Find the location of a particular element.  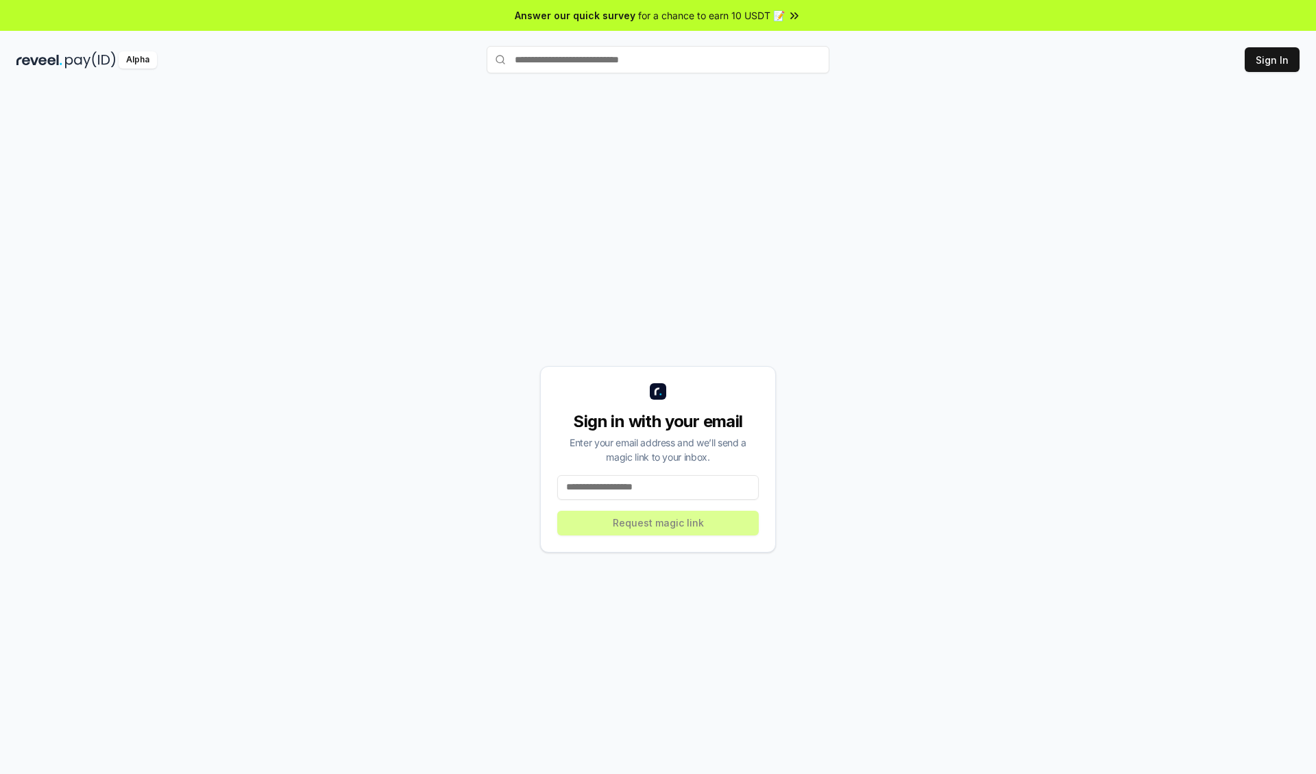

div: Alpha is located at coordinates (138, 60).